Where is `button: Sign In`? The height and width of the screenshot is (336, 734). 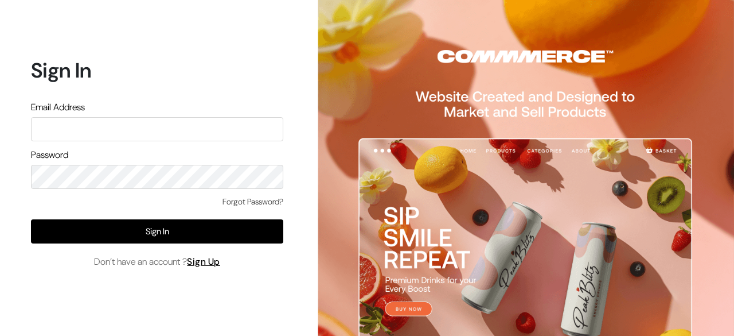 button: Sign In is located at coordinates (157, 231).